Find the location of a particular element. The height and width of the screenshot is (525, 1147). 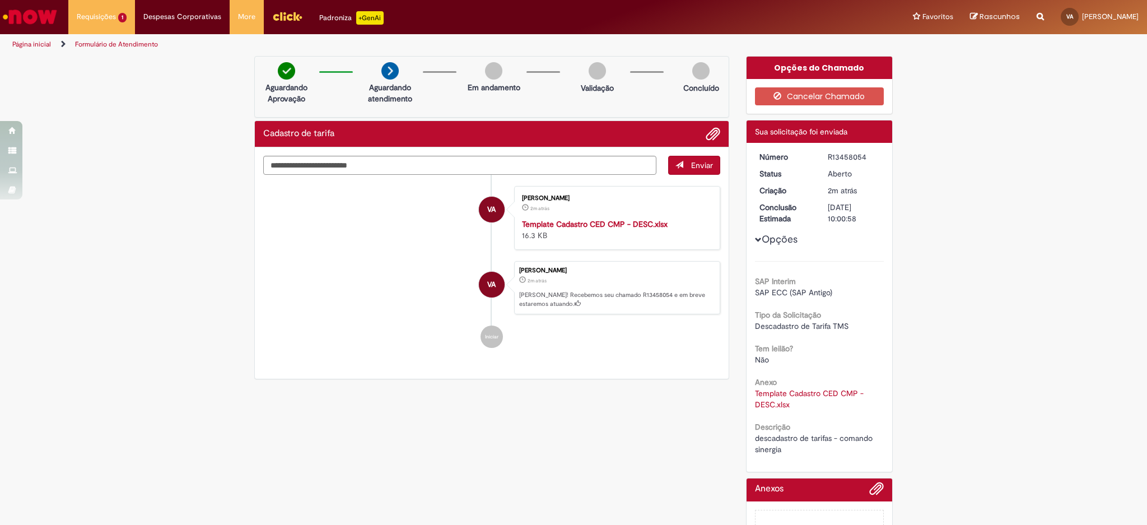

strong: Template Cadastro CED CMP - DESC.xlsx is located at coordinates (595, 224).